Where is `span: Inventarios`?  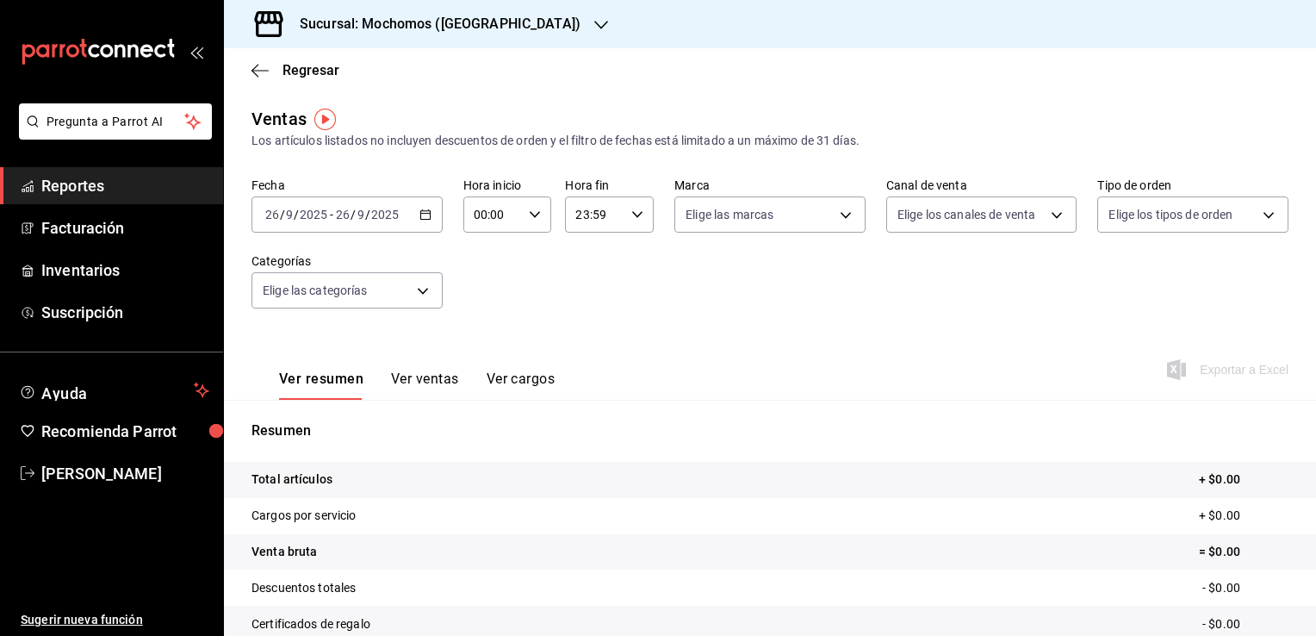
span: Inventarios is located at coordinates (125, 270).